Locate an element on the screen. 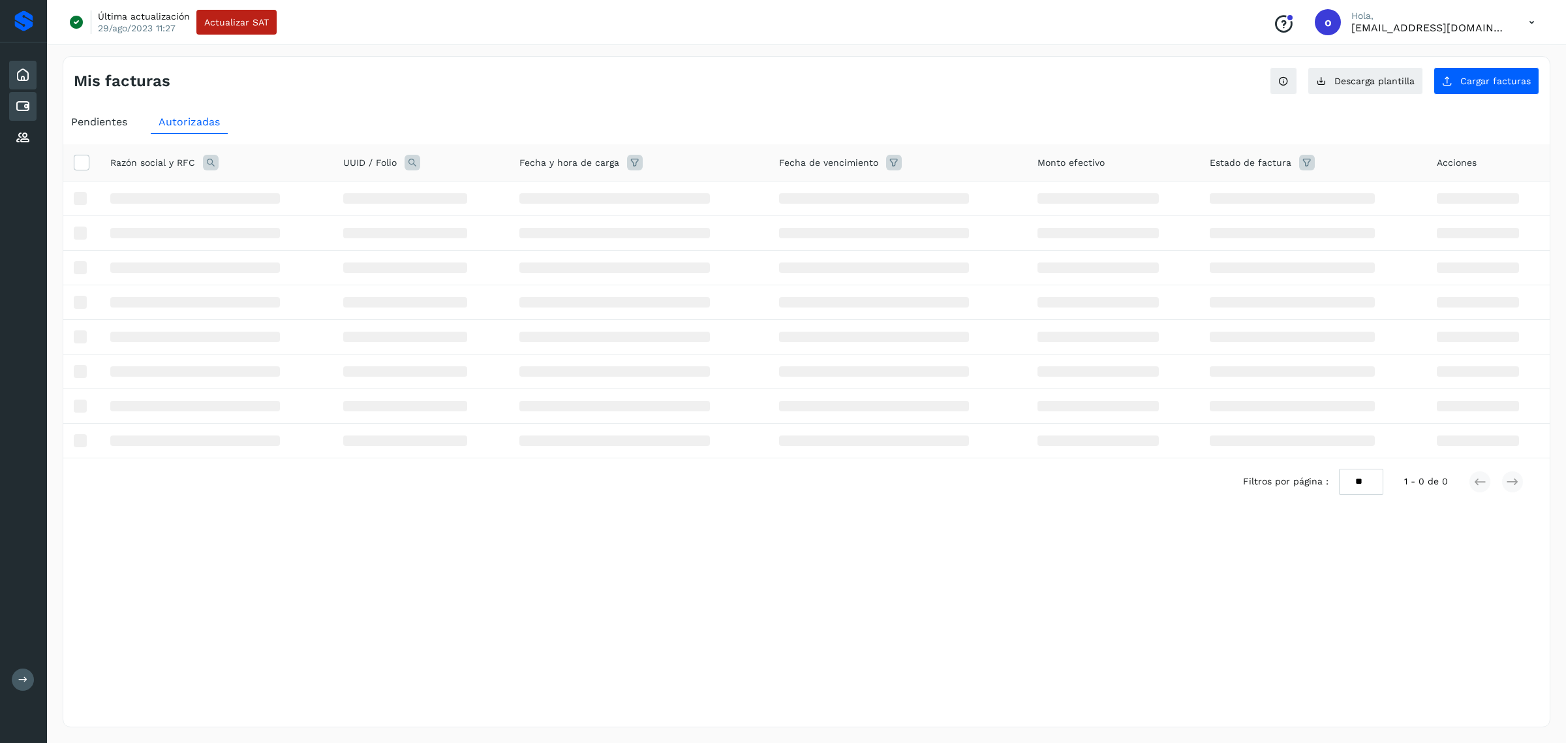 The height and width of the screenshot is (743, 1566). span: Monto efectivo is located at coordinates (1071, 162).